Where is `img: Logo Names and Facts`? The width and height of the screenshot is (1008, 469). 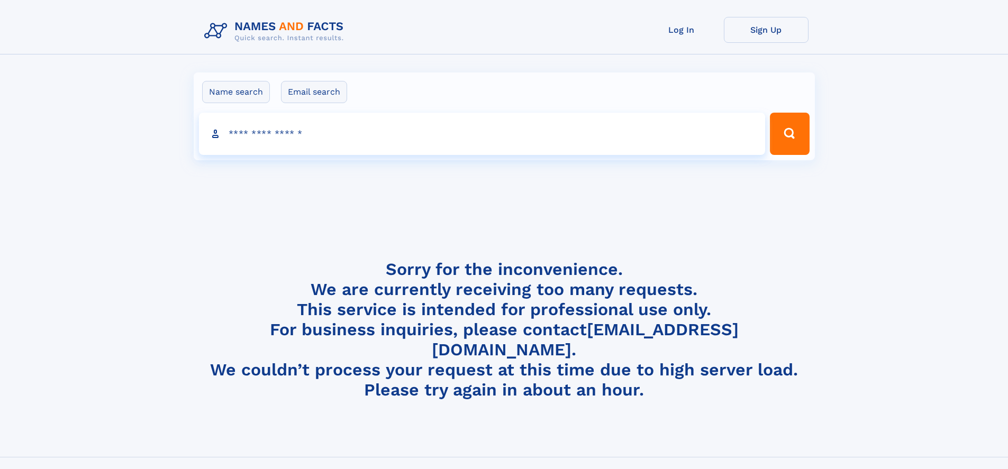 img: Logo Names and Facts is located at coordinates (276, 31).